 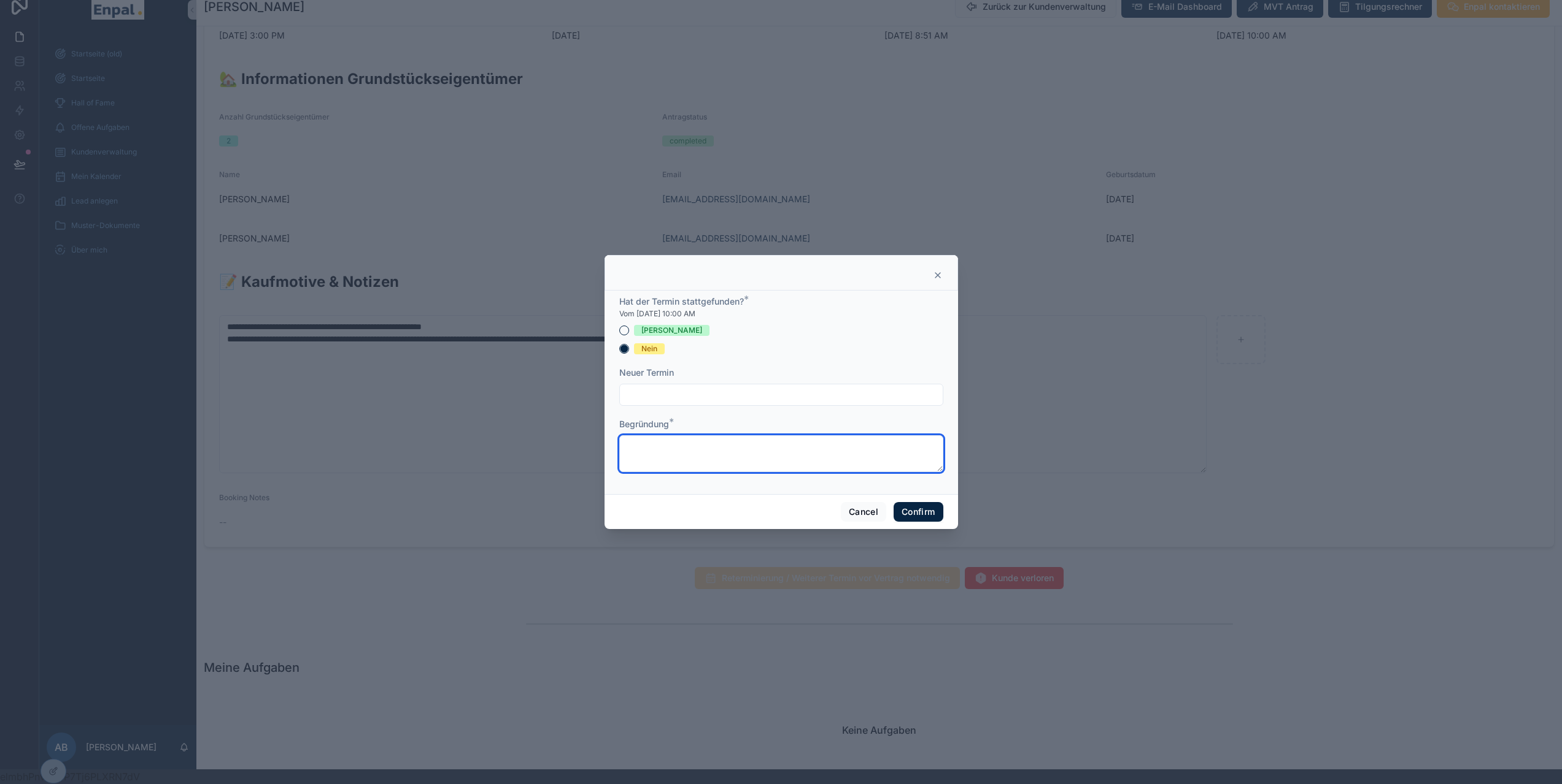 What do you see at coordinates (918, 512) in the screenshot?
I see `button: Confirm` at bounding box center [918, 512].